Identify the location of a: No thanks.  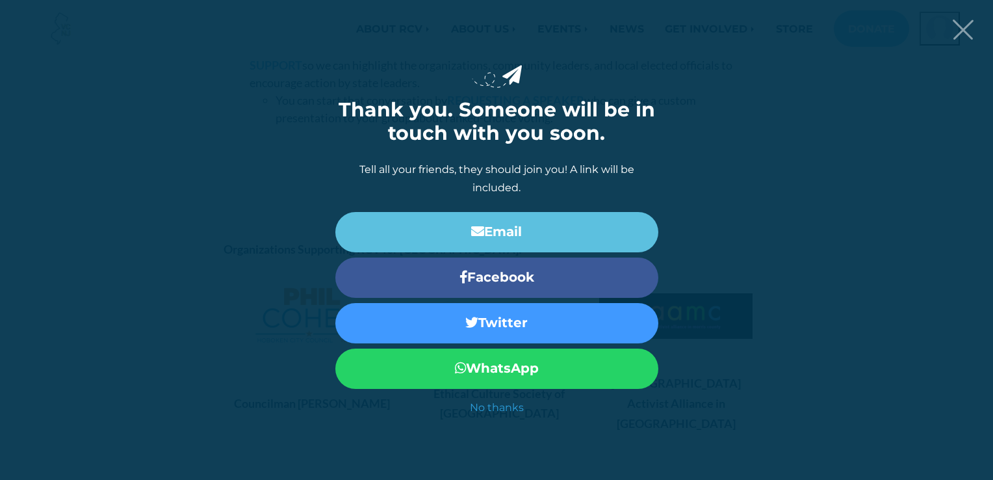
(497, 407).